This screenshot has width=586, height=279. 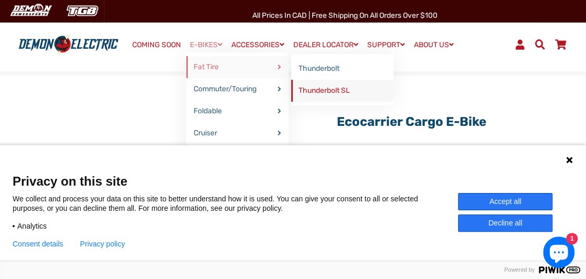 I want to click on a: Cruiser, so click(x=237, y=133).